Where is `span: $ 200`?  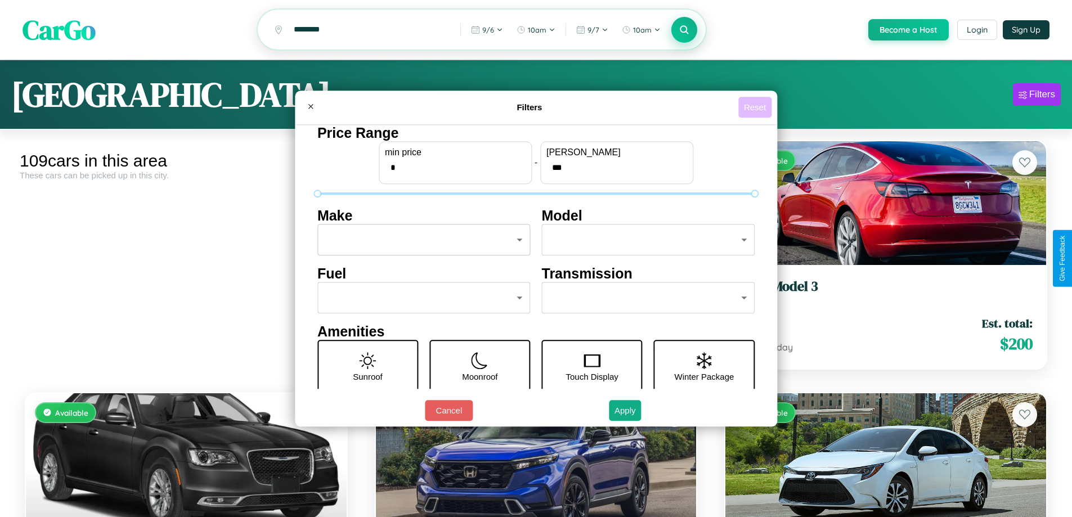 span: $ 200 is located at coordinates (1016, 344).